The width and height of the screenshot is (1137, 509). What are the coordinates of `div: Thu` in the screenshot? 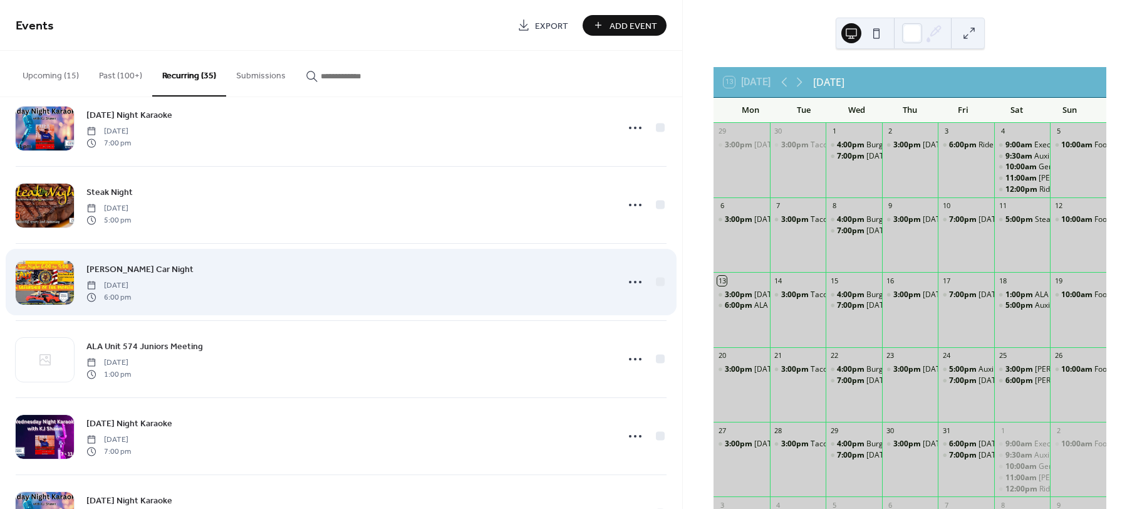 It's located at (910, 110).